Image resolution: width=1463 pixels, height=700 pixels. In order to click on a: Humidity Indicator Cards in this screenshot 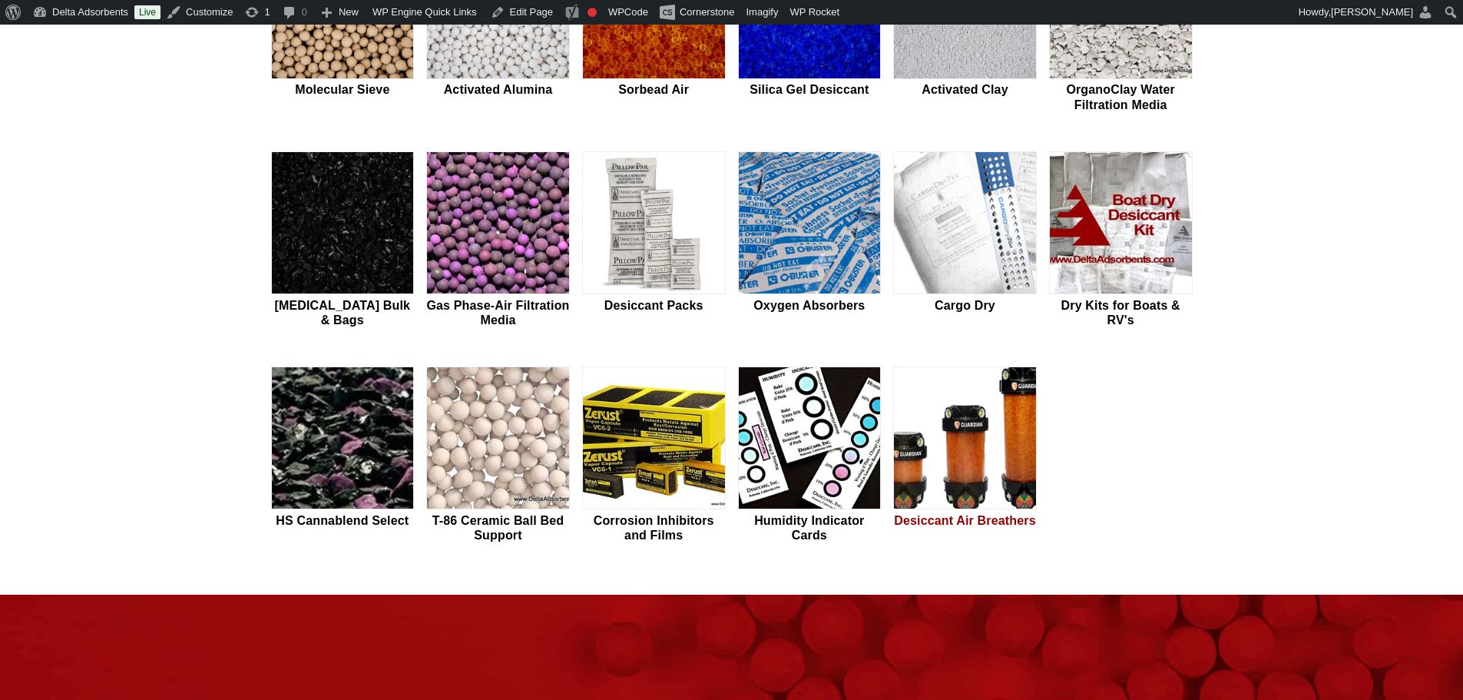, I will do `click(810, 456)`.